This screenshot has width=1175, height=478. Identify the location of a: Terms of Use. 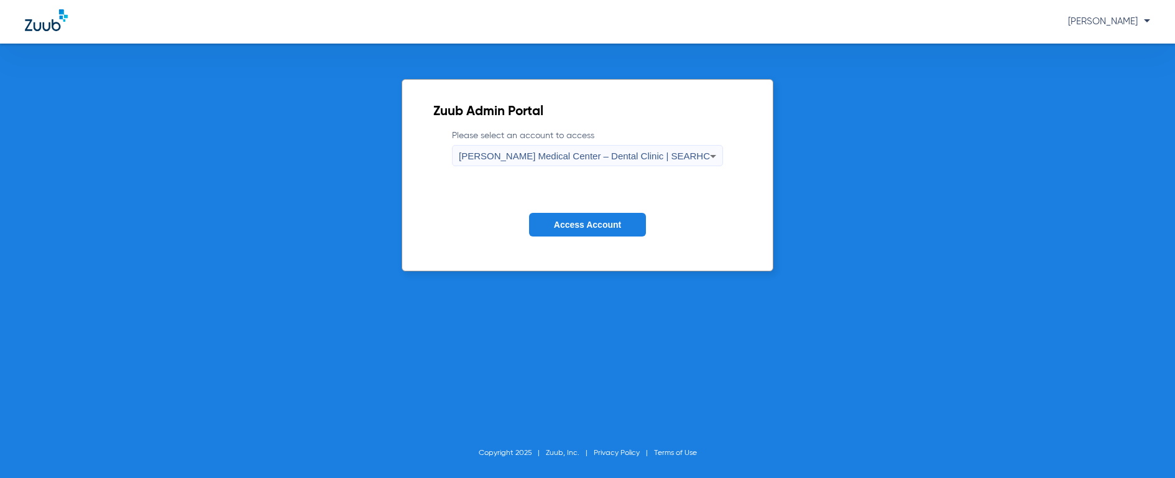
(675, 453).